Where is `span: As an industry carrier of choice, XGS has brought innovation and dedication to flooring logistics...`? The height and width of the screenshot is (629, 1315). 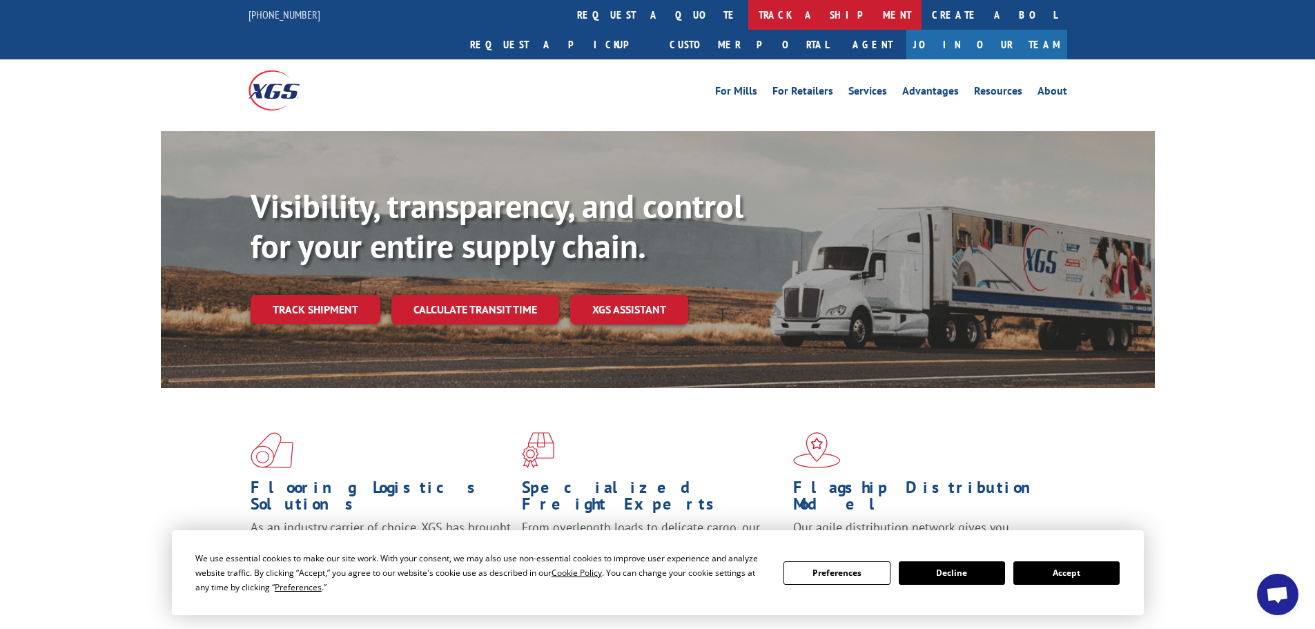
span: As an industry carrier of choice, XGS has brought innovation and dedication to flooring logistics... is located at coordinates (380, 543).